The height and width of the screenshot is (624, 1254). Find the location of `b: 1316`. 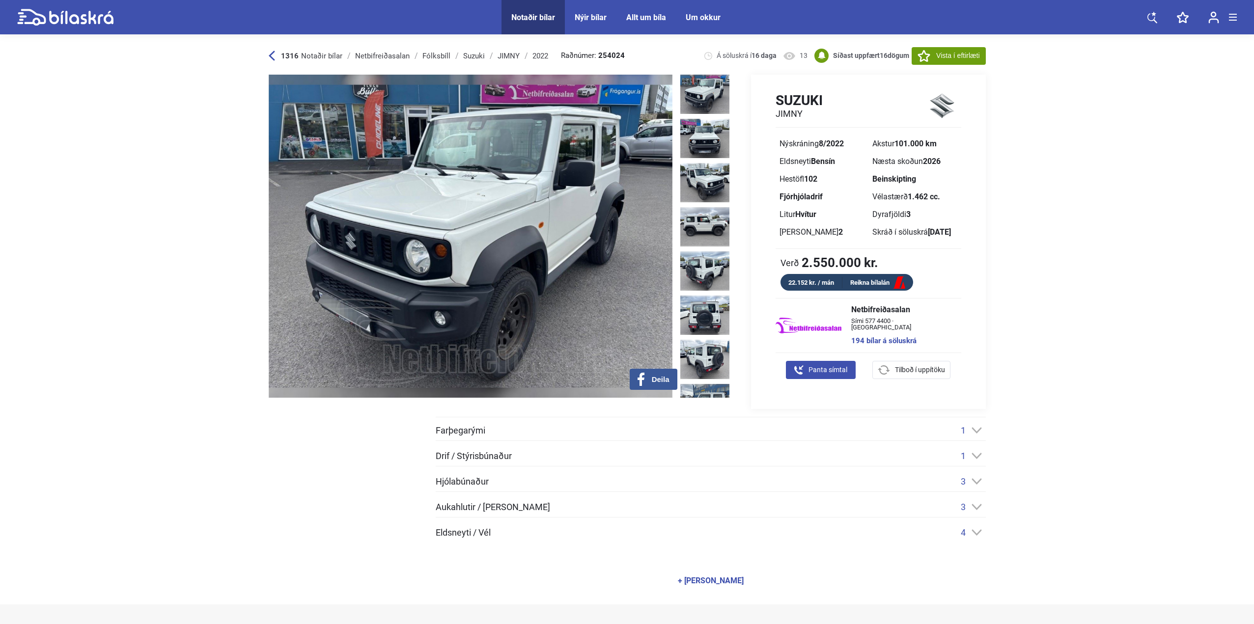

b: 1316 is located at coordinates (290, 56).